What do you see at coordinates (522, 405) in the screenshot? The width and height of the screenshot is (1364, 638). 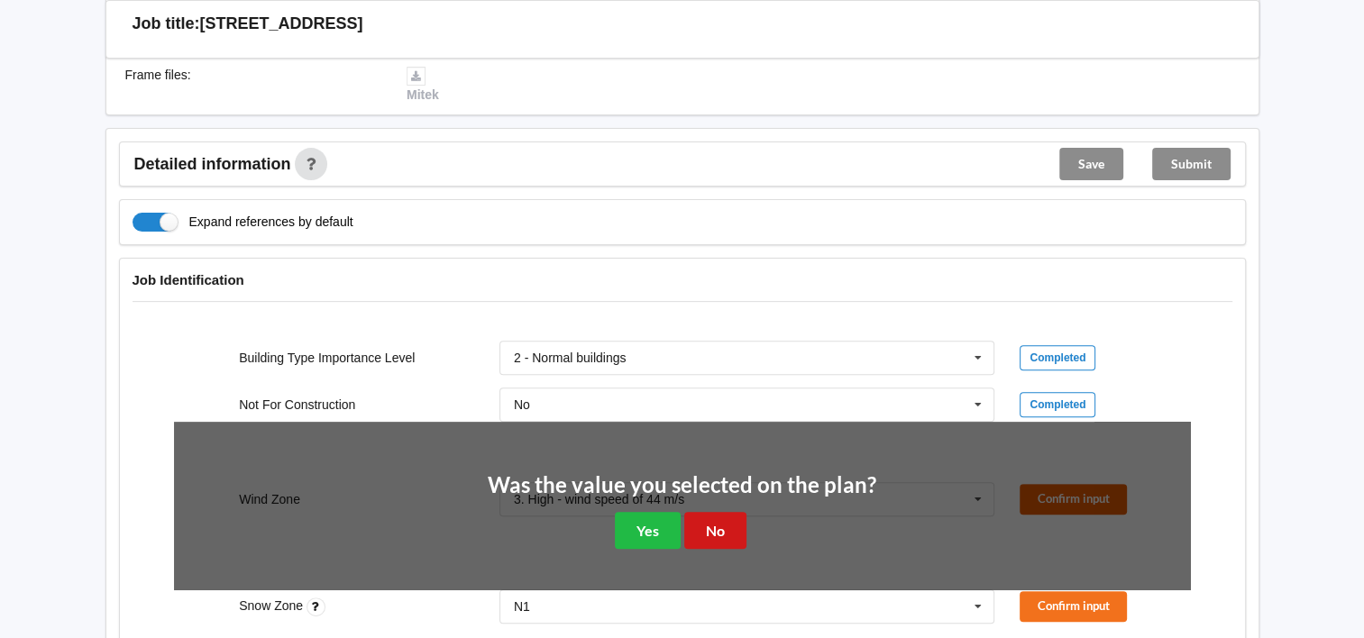 I see `div: No` at bounding box center [522, 405].